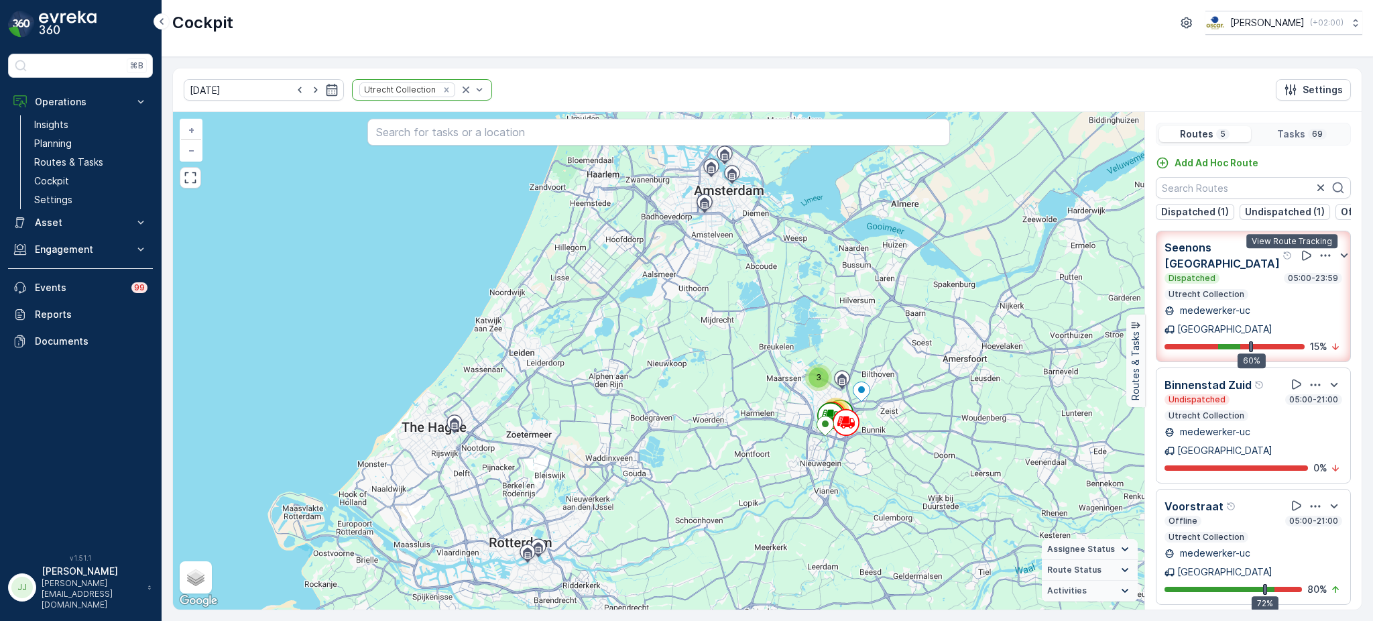  What do you see at coordinates (1317, 589) in the screenshot?
I see `p: 80 %` at bounding box center [1317, 589].